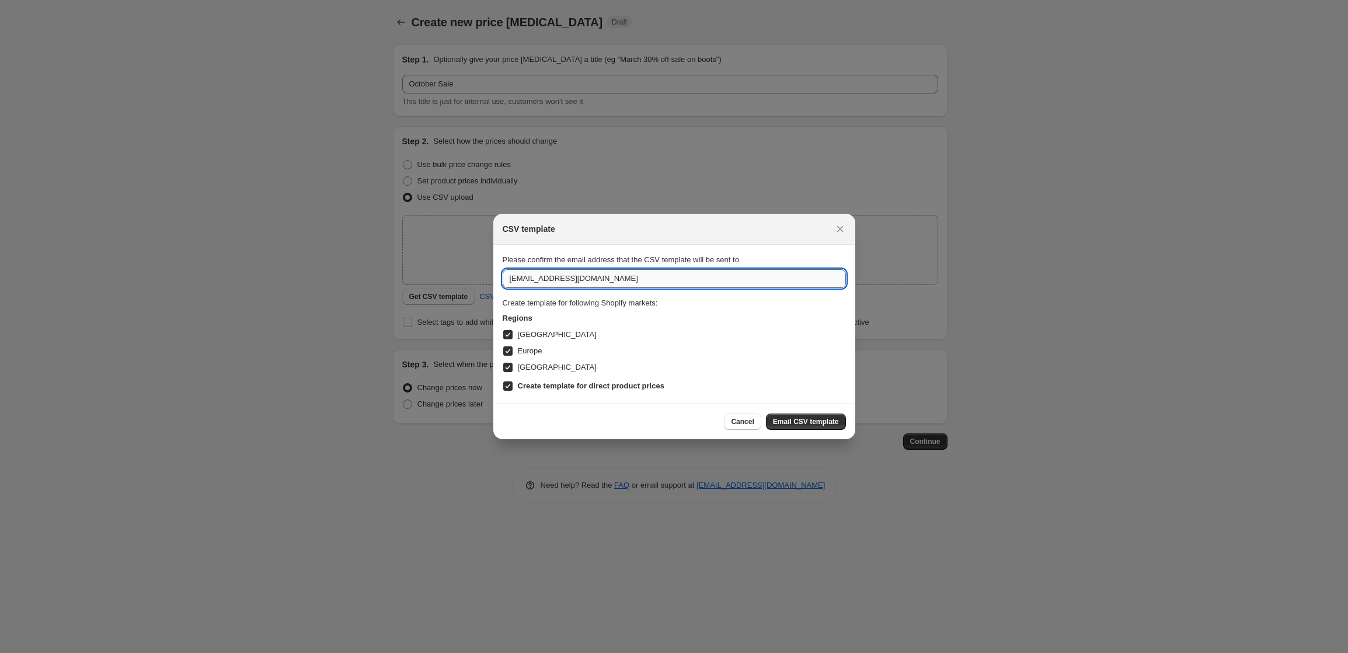 The height and width of the screenshot is (653, 1348). I want to click on h3: Regions, so click(674, 318).